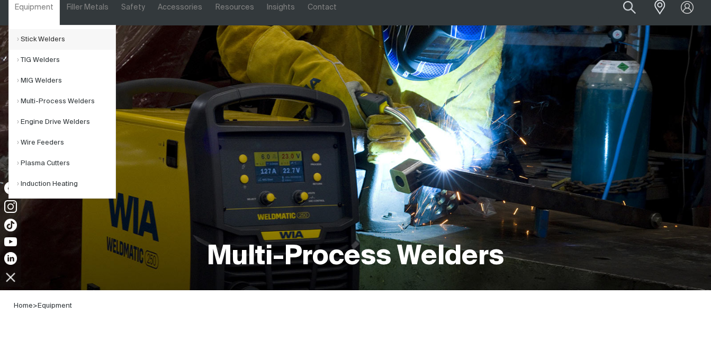 The height and width of the screenshot is (340, 711). I want to click on a: Induction Heating, so click(66, 184).